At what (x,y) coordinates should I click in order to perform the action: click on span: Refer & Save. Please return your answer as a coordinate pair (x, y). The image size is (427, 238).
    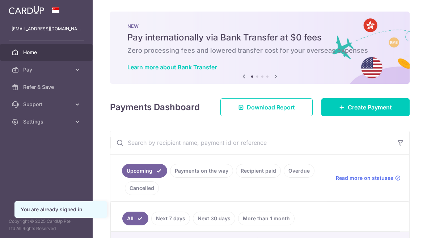
    Looking at the image, I should click on (47, 87).